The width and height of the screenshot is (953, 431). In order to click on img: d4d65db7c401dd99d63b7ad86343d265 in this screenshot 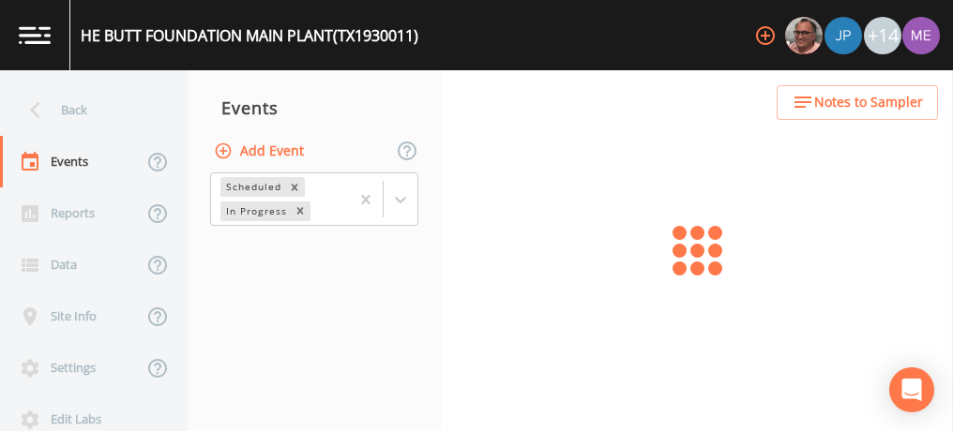, I will do `click(921, 36)`.